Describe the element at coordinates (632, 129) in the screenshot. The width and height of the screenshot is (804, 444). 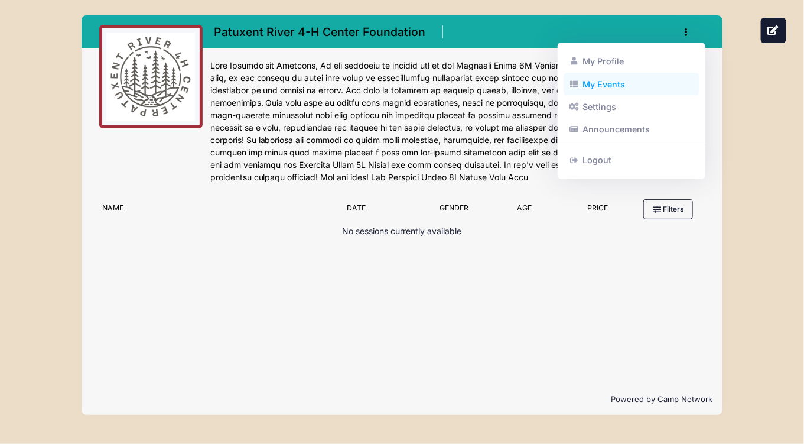
I see `a: Announcements` at that location.